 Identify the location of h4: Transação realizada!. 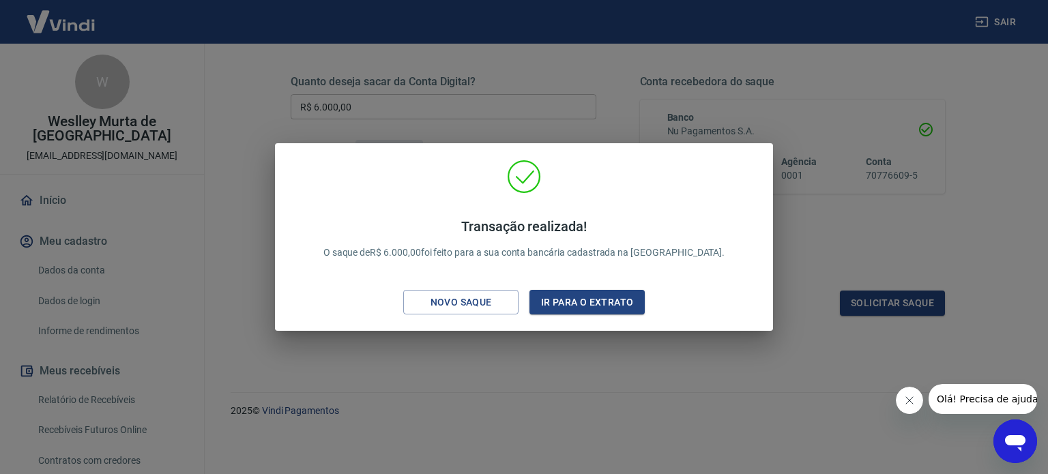
(524, 226).